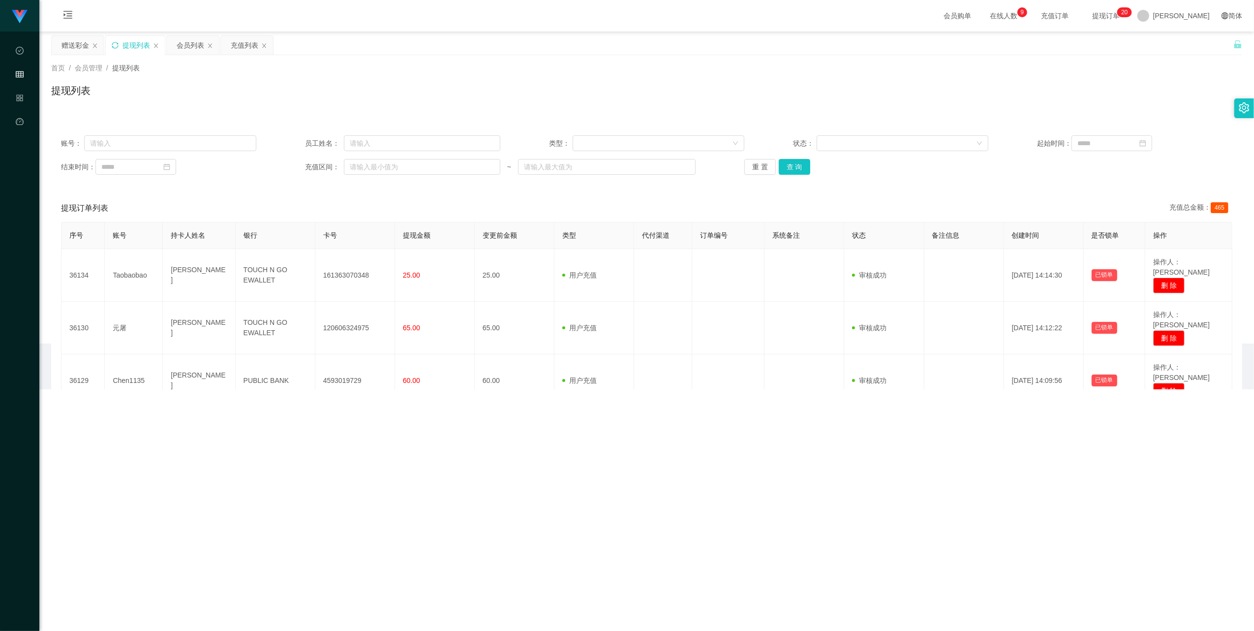 The image size is (1254, 631). What do you see at coordinates (72, 143) in the screenshot?
I see `span: 账号：` at bounding box center [72, 143].